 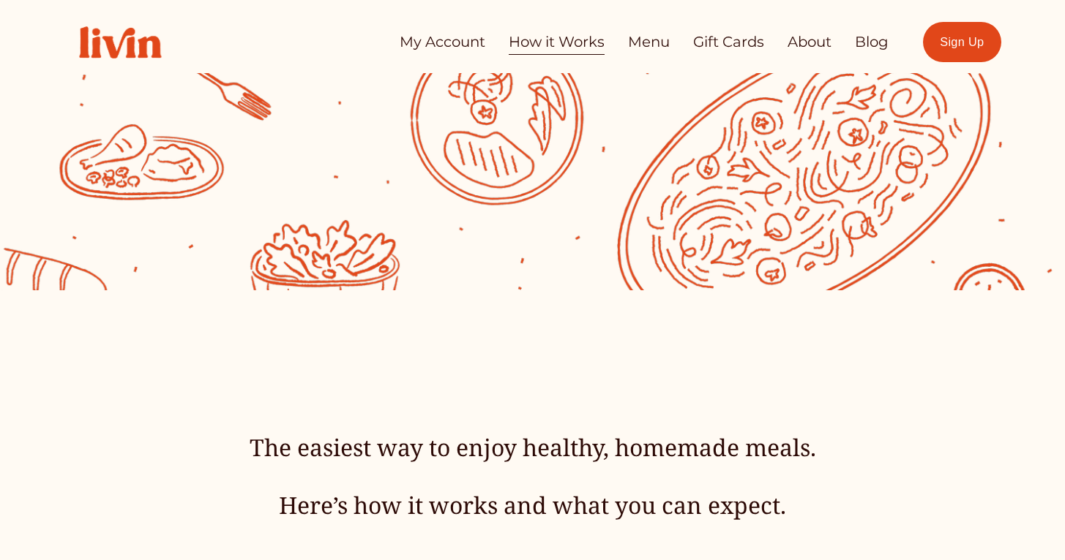 I want to click on a: How it Works, so click(x=556, y=42).